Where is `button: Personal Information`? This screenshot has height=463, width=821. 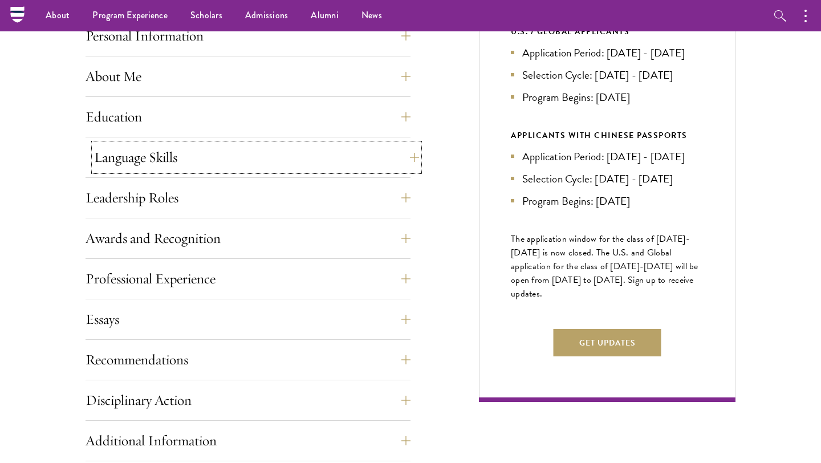 button: Personal Information is located at coordinates (248, 36).